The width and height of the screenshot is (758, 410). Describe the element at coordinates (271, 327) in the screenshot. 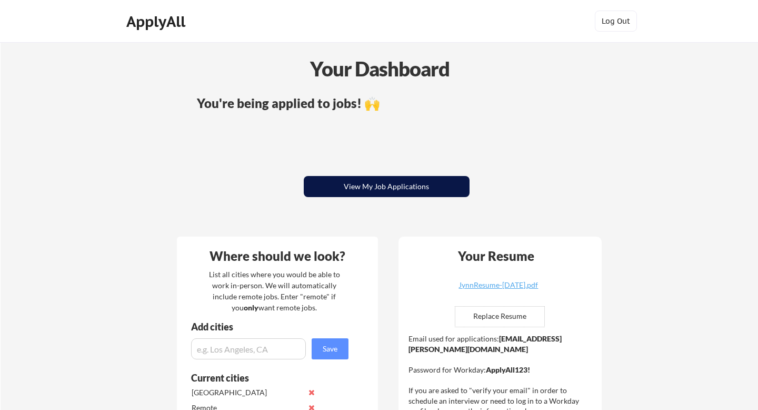

I see `div: Add cities` at that location.